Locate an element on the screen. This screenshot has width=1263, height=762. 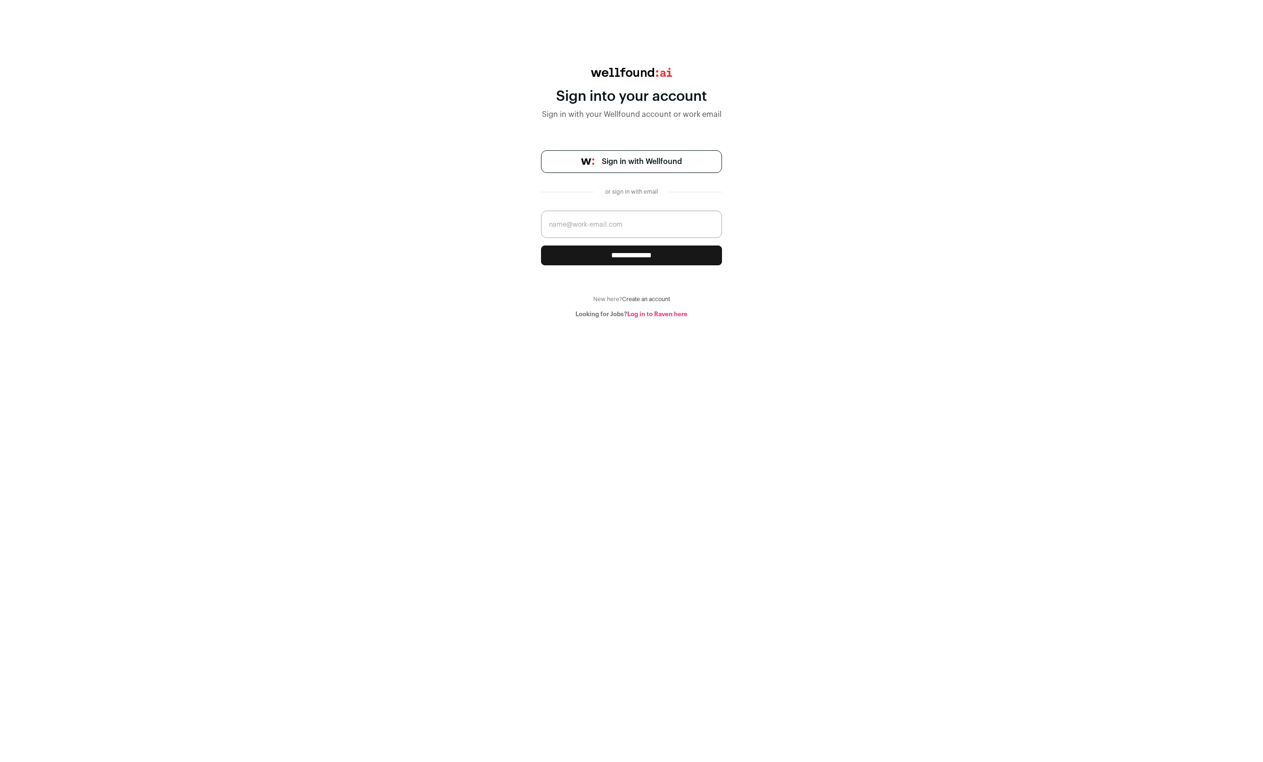
a: Create an account is located at coordinates (646, 299).